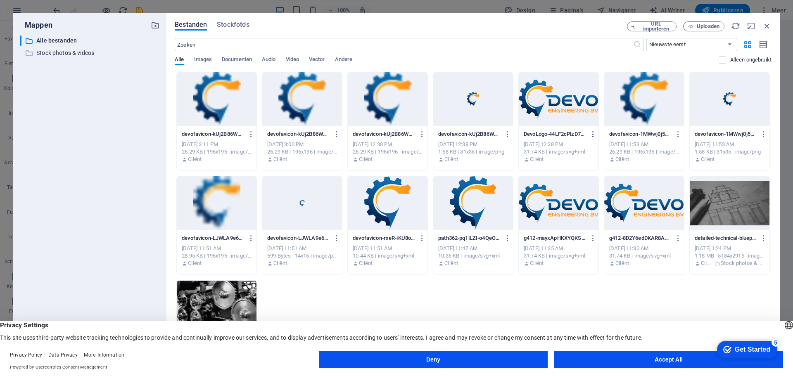 This screenshot has height=376, width=793. What do you see at coordinates (343, 60) in the screenshot?
I see `span: Andere` at bounding box center [343, 60].